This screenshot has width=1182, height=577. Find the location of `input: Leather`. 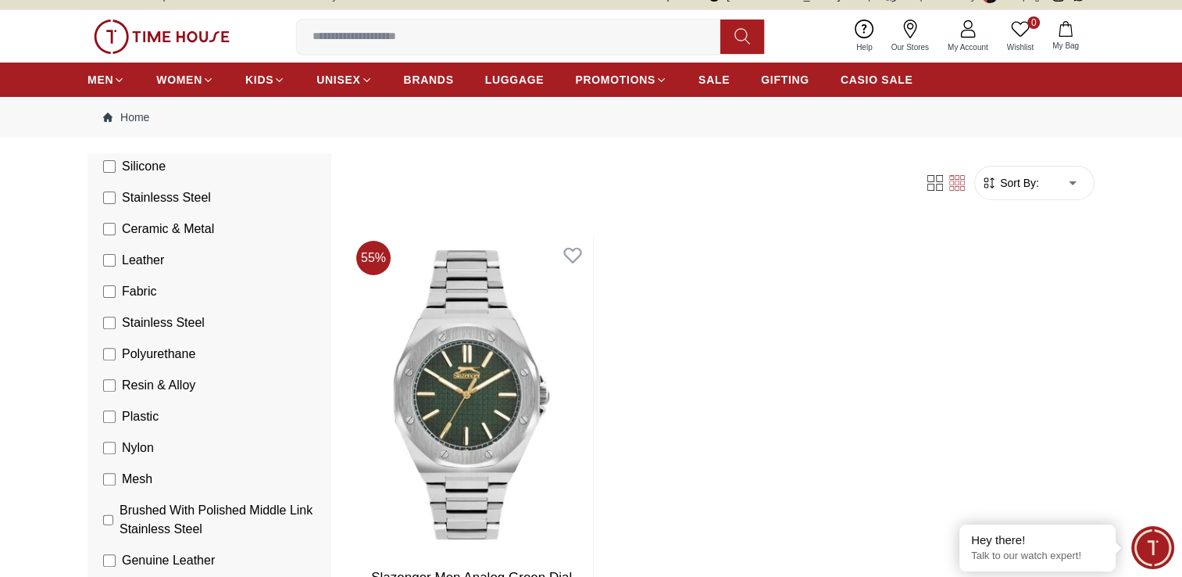

input: Leather is located at coordinates (109, 260).